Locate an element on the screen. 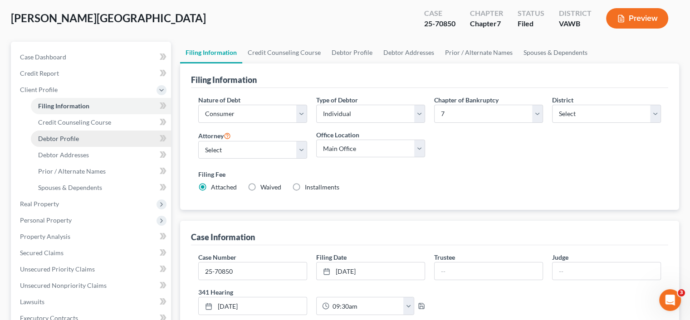 This screenshot has height=320, width=690. span: Unsecured Nonpriority Claims is located at coordinates (63, 285).